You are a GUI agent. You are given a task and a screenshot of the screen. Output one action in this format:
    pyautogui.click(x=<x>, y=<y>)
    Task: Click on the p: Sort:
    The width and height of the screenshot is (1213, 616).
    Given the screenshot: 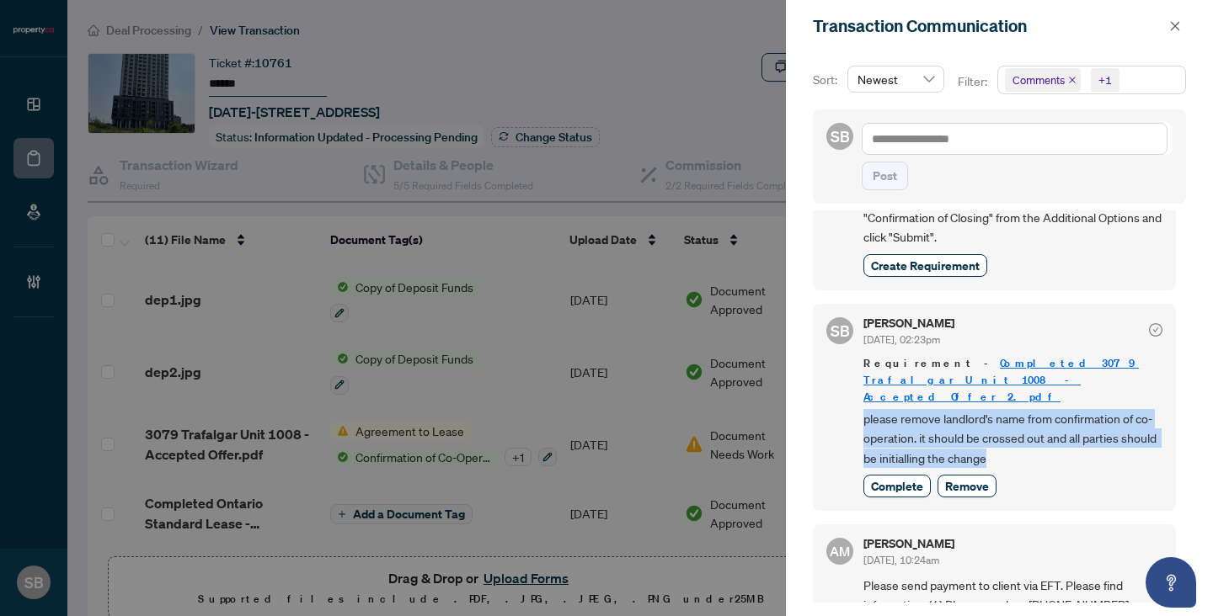 What is the action you would take?
    pyautogui.click(x=826, y=80)
    